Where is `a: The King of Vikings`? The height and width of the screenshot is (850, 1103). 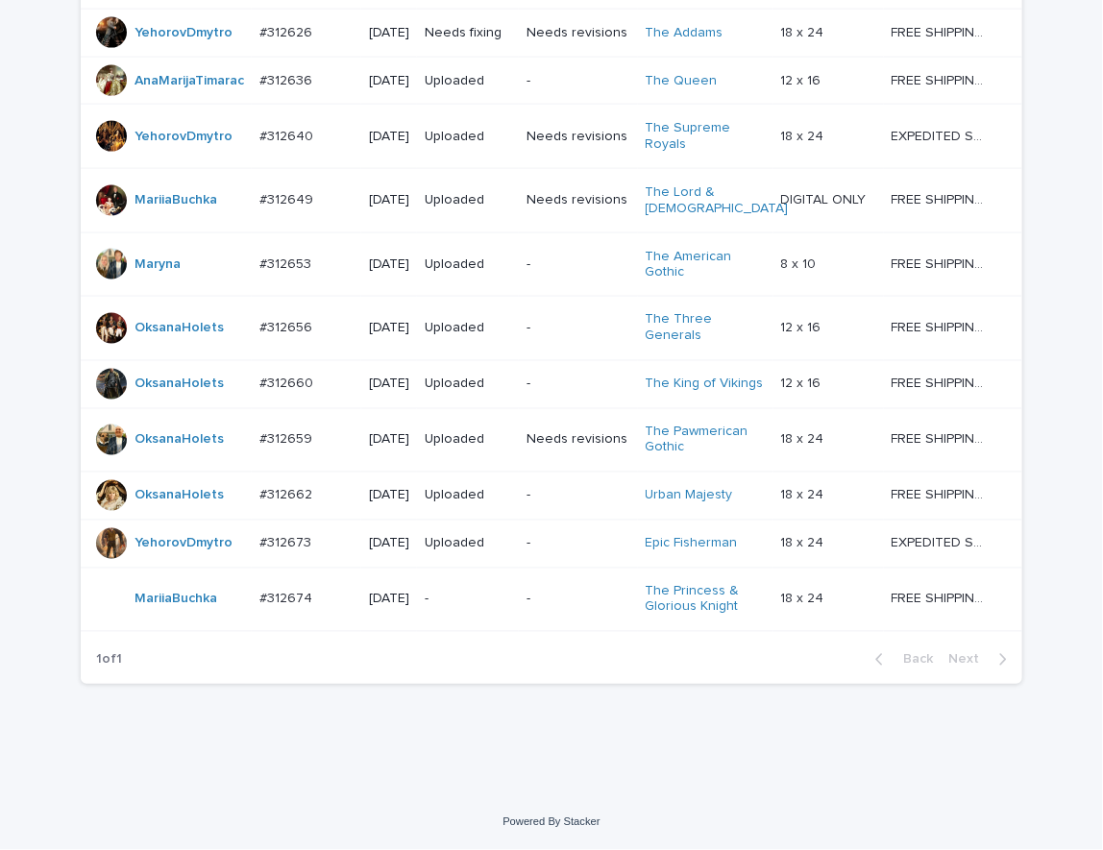 a: The King of Vikings is located at coordinates (704, 384).